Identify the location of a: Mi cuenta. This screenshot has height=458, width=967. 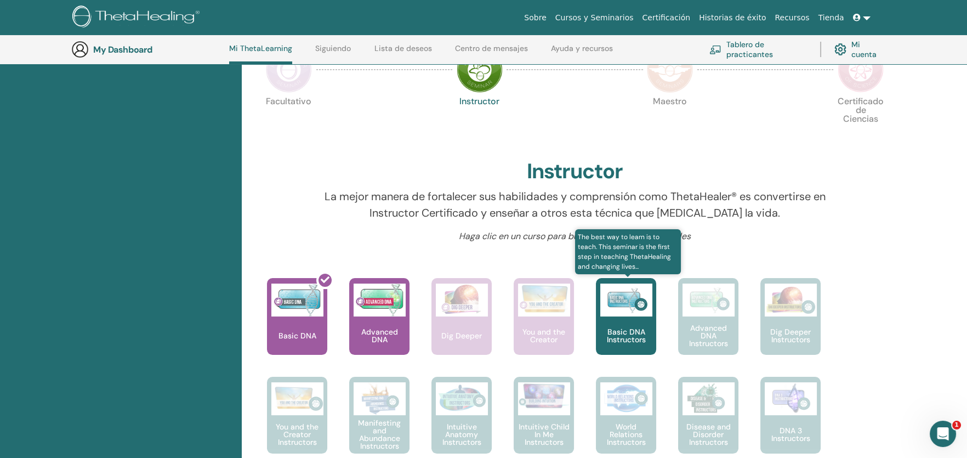
(860, 49).